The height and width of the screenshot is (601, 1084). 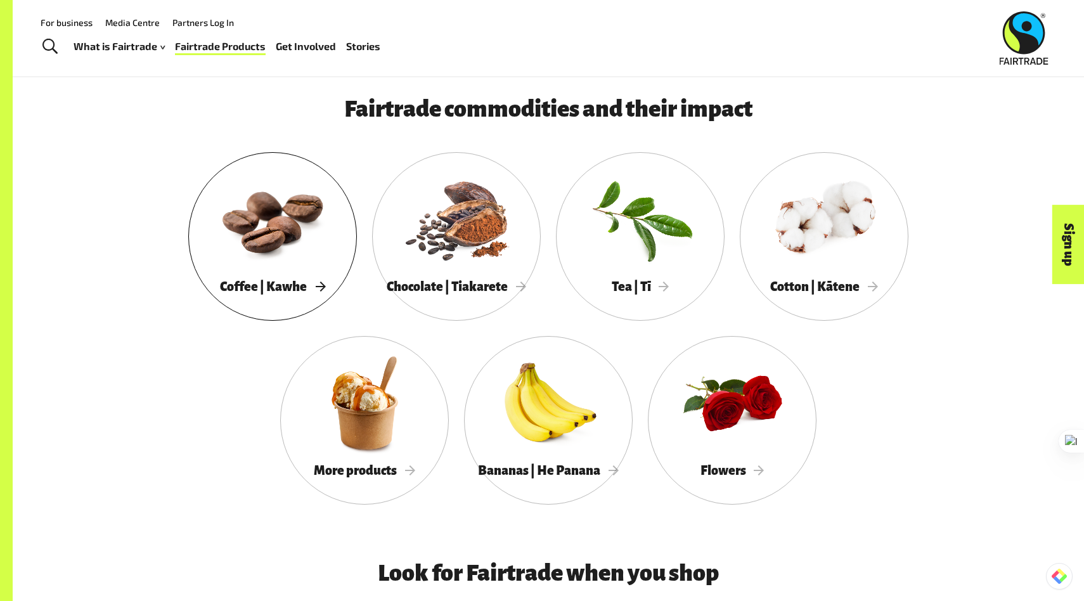 What do you see at coordinates (456, 286) in the screenshot?
I see `span: Chocolate | Tiakarete` at bounding box center [456, 286].